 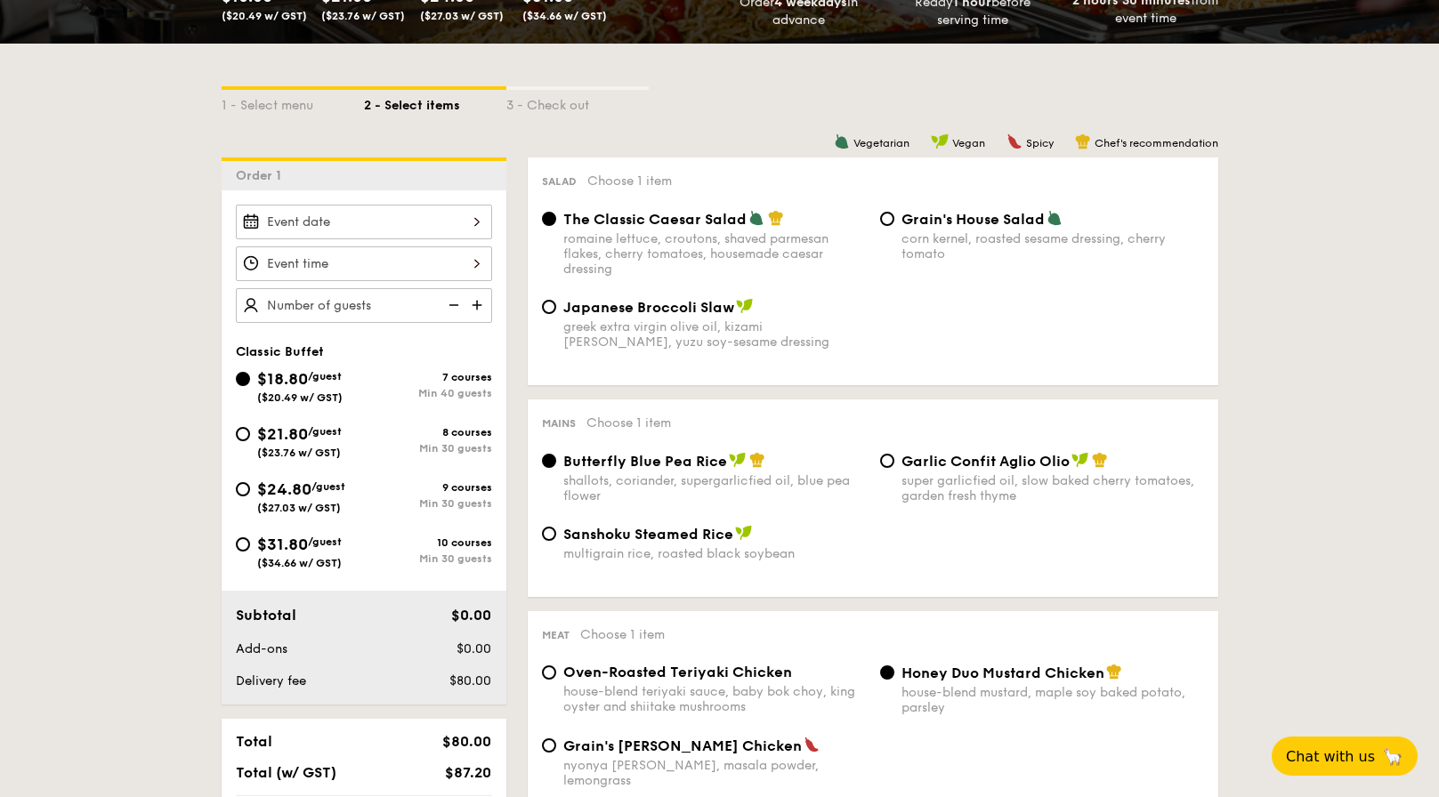 What do you see at coordinates (279, 351) in the screenshot?
I see `span: Classic Buffet` at bounding box center [279, 351].